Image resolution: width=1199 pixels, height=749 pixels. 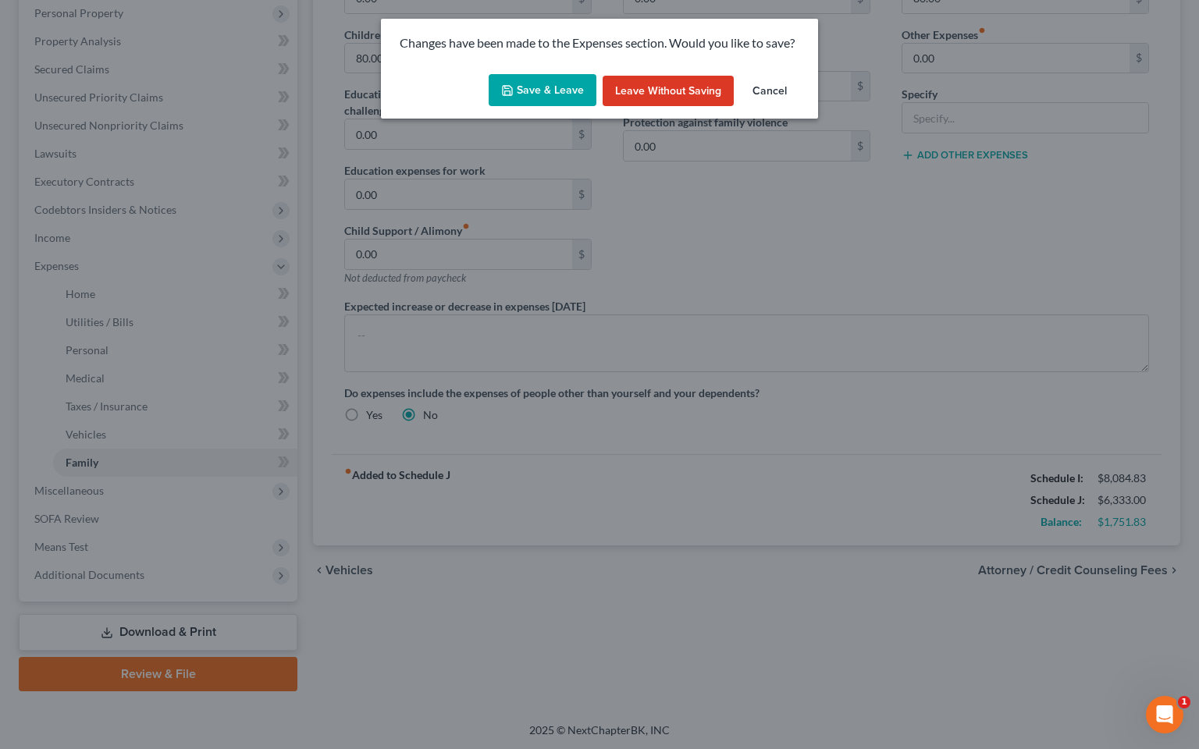 What do you see at coordinates (600, 43) in the screenshot?
I see `p: Changes have been made to the Expenses section. Would you like to save?` at bounding box center [600, 43].